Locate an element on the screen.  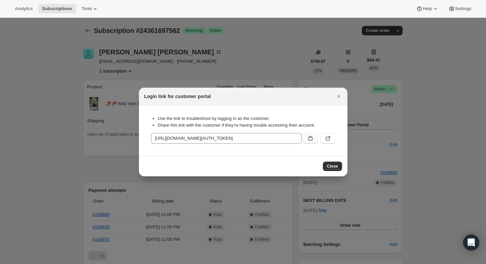
li: Share this link with the customer if they’re having trouble accessing their account. is located at coordinates (246, 125).